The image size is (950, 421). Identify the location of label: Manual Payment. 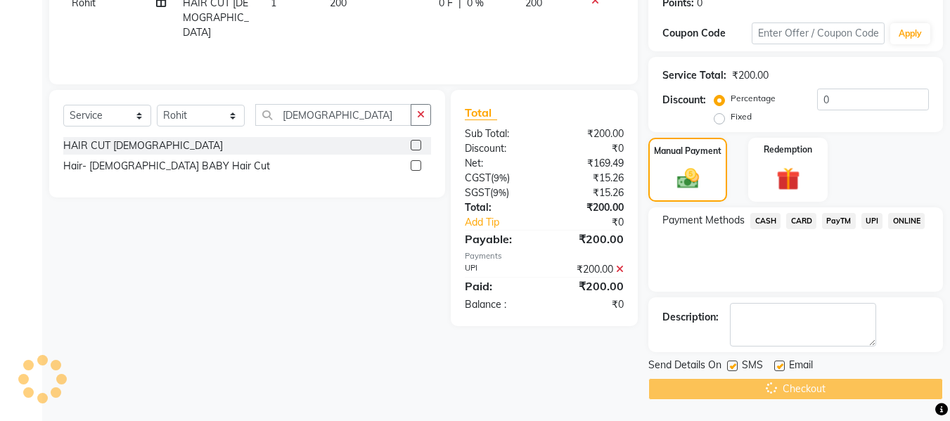
(688, 151).